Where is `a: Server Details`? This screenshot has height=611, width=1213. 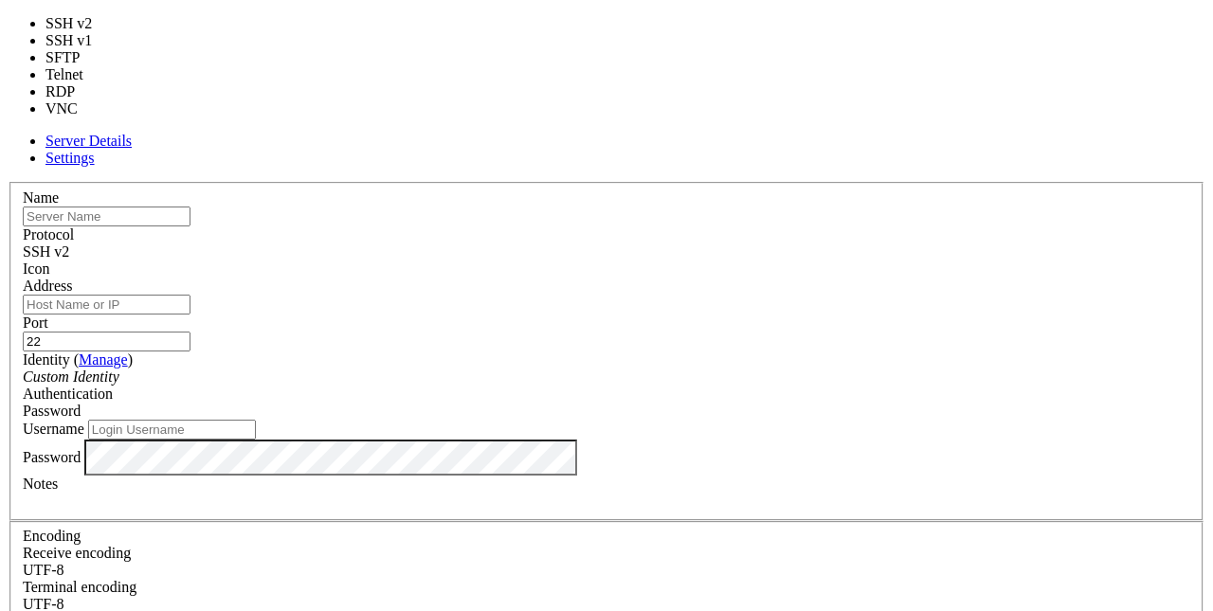 a: Server Details is located at coordinates (88, 140).